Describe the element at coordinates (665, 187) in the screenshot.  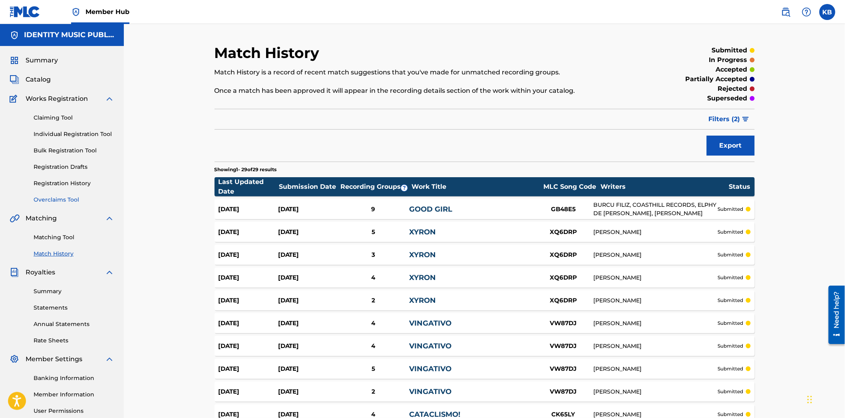
I see `div: Writers` at that location.